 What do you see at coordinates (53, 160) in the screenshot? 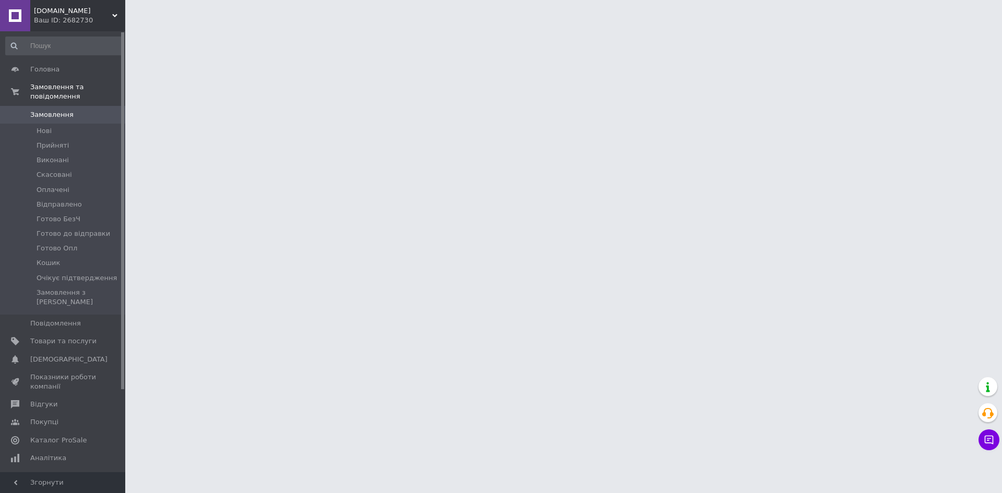
I see `span: Виконані` at bounding box center [53, 160].